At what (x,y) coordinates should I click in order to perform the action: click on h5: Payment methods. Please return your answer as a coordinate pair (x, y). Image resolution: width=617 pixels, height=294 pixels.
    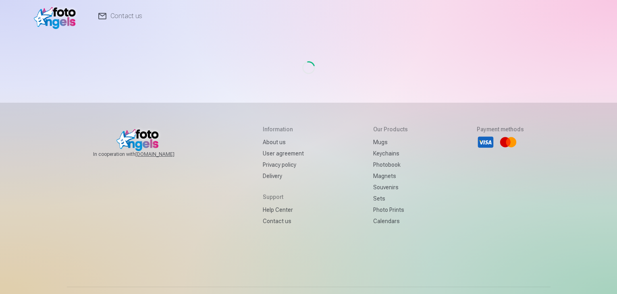
    Looking at the image, I should click on (500, 129).